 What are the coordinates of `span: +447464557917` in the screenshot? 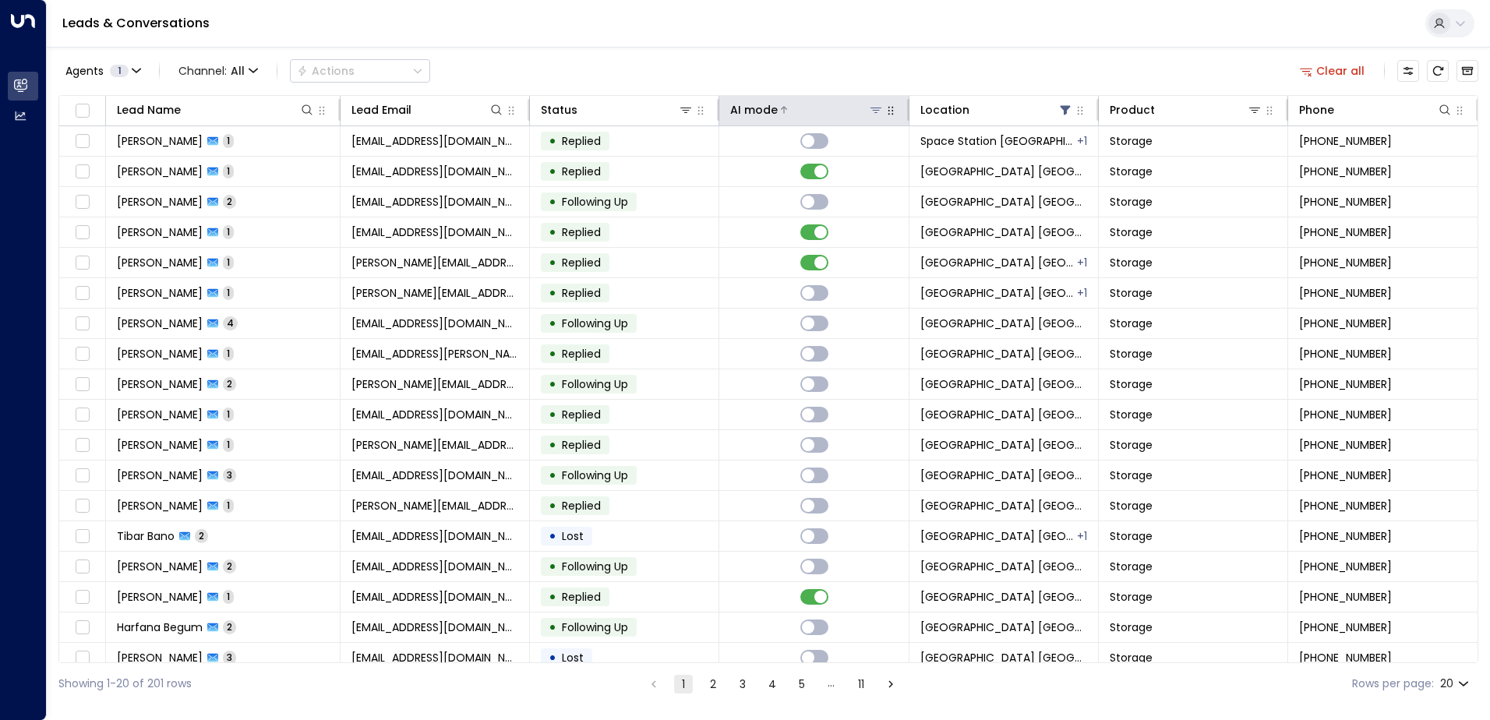 It's located at (1345, 536).